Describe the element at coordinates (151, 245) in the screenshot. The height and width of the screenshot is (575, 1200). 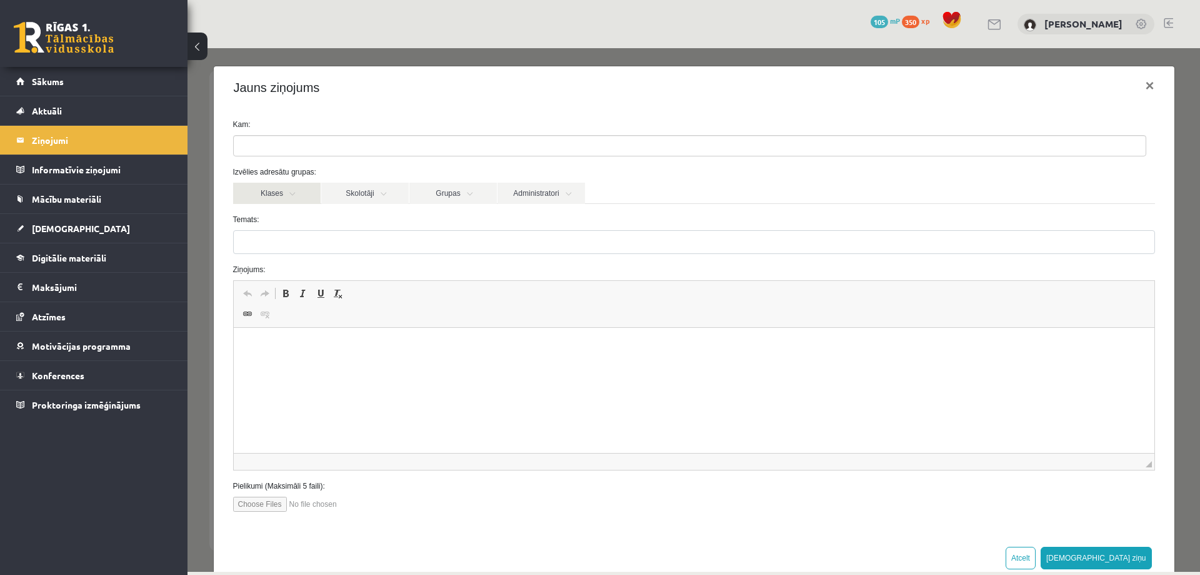
I see `a: Noņemt stilus` at that location.